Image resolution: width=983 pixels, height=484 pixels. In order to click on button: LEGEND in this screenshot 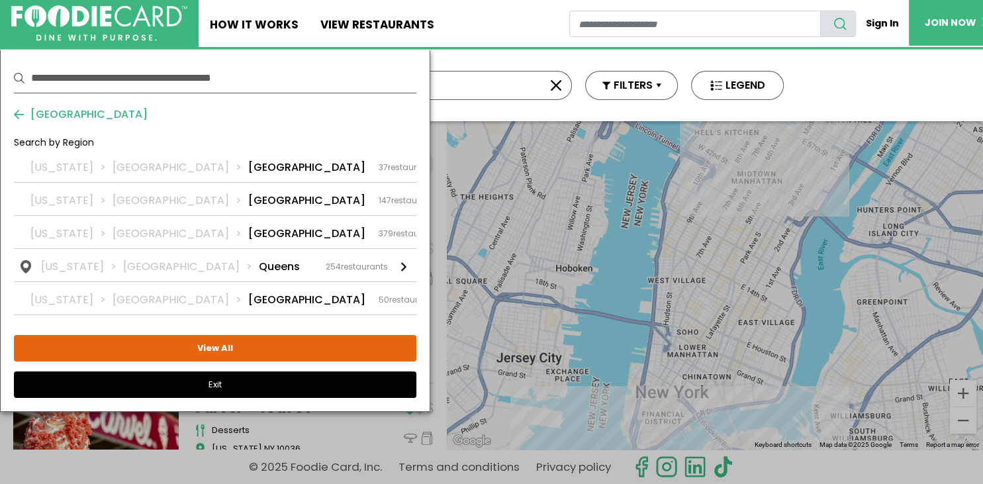, I will do `click(738, 85)`.